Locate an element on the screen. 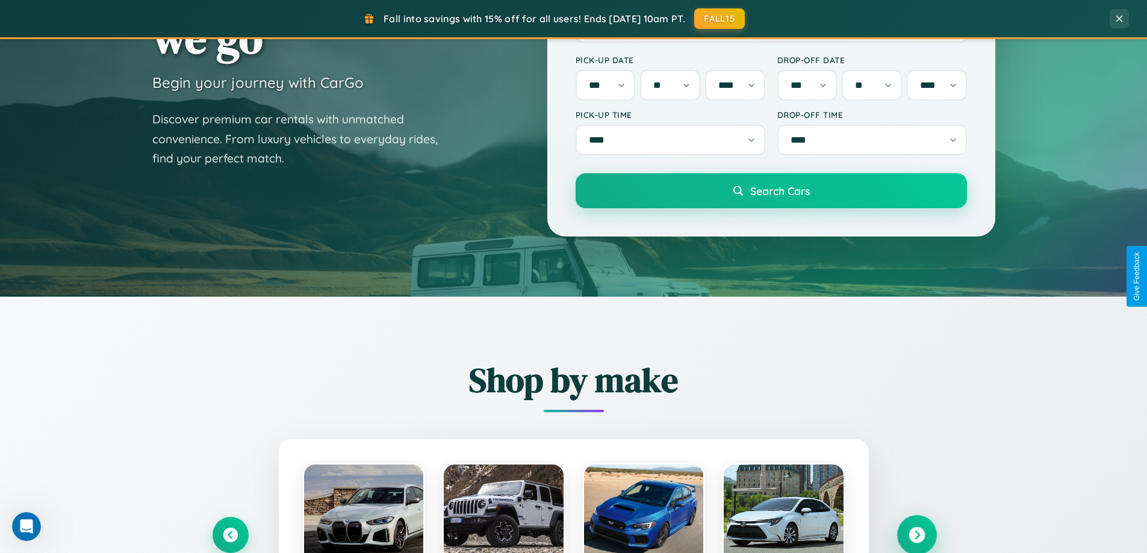  label: Pick-up Time is located at coordinates (670, 114).